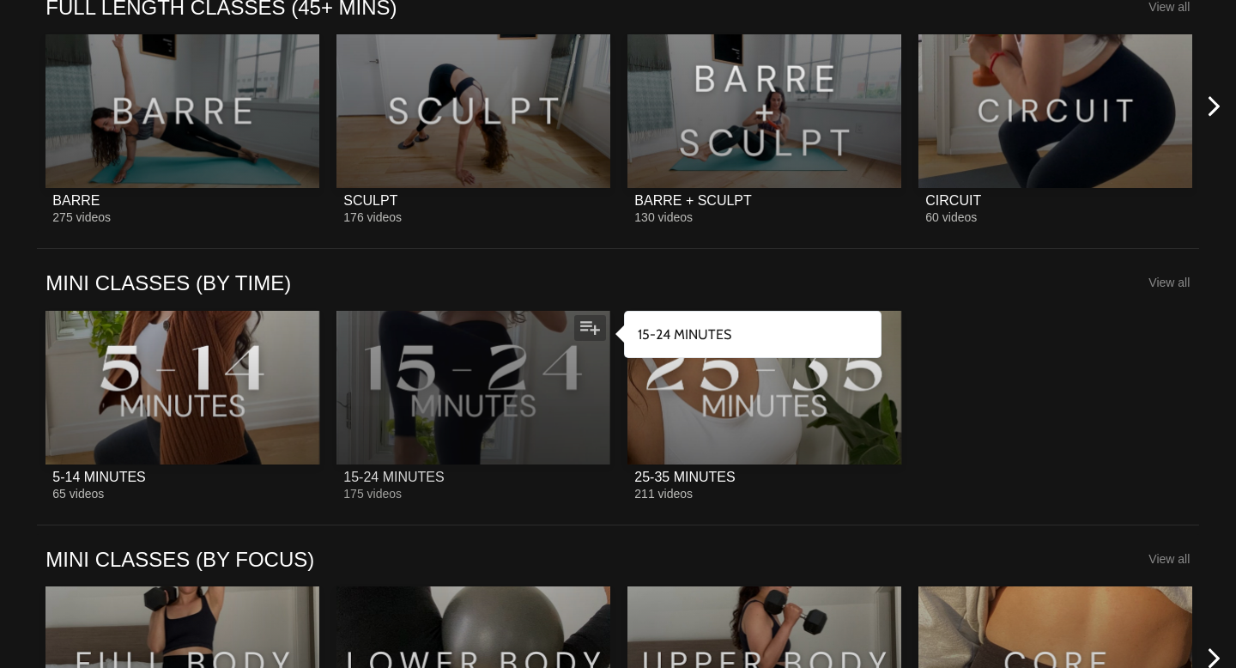  What do you see at coordinates (182, 129) in the screenshot?
I see `a: BARREBARRE275 videos` at bounding box center [182, 129].